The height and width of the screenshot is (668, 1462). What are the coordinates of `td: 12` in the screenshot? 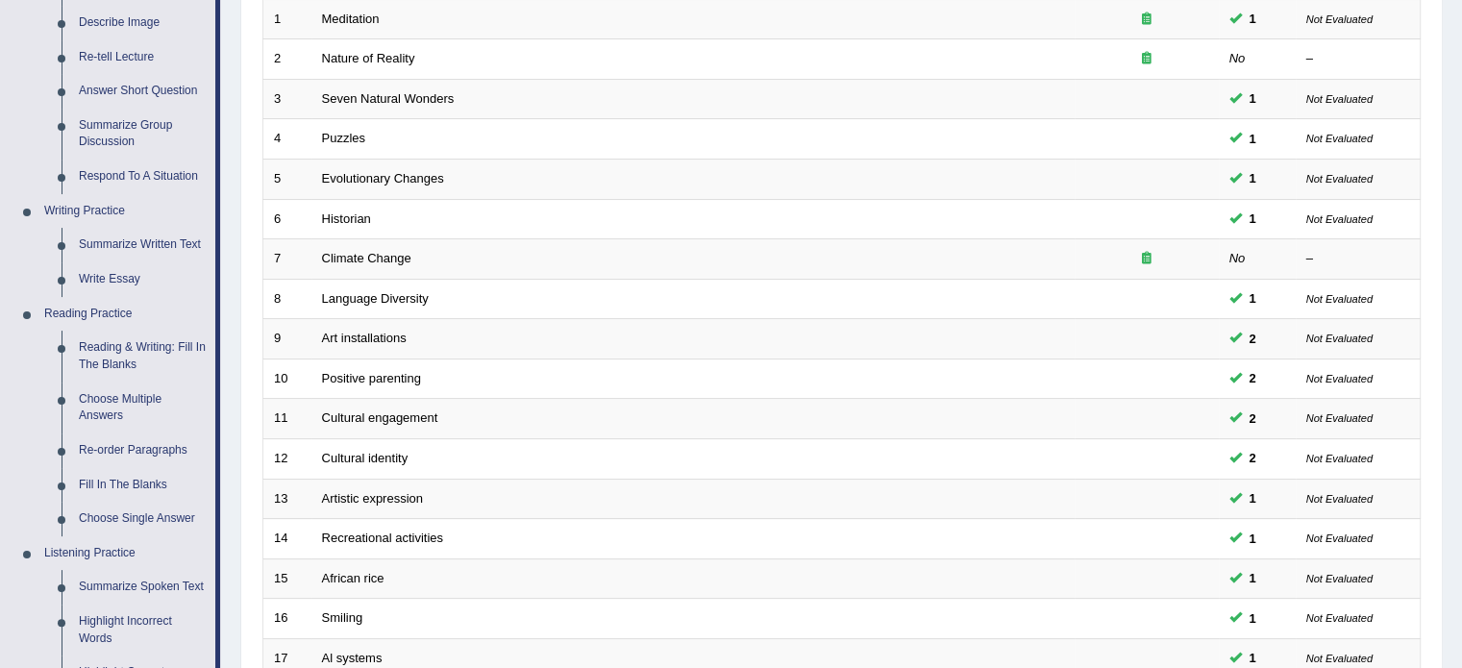 It's located at (287, 458).